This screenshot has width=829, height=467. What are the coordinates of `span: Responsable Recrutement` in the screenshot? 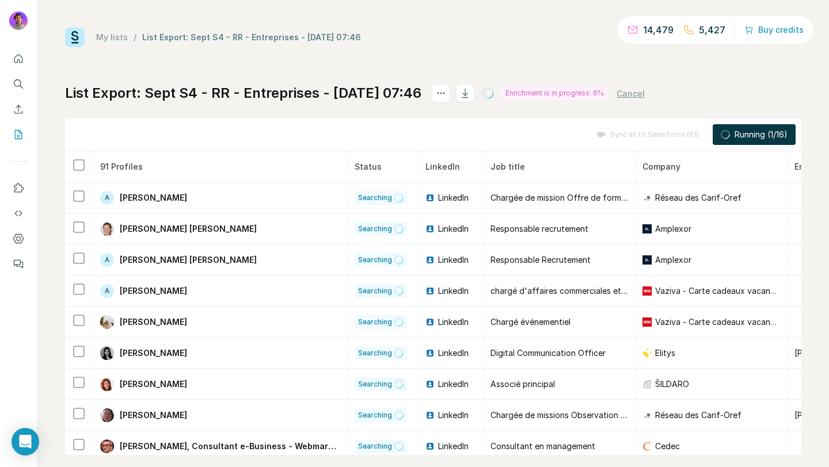 It's located at (540, 260).